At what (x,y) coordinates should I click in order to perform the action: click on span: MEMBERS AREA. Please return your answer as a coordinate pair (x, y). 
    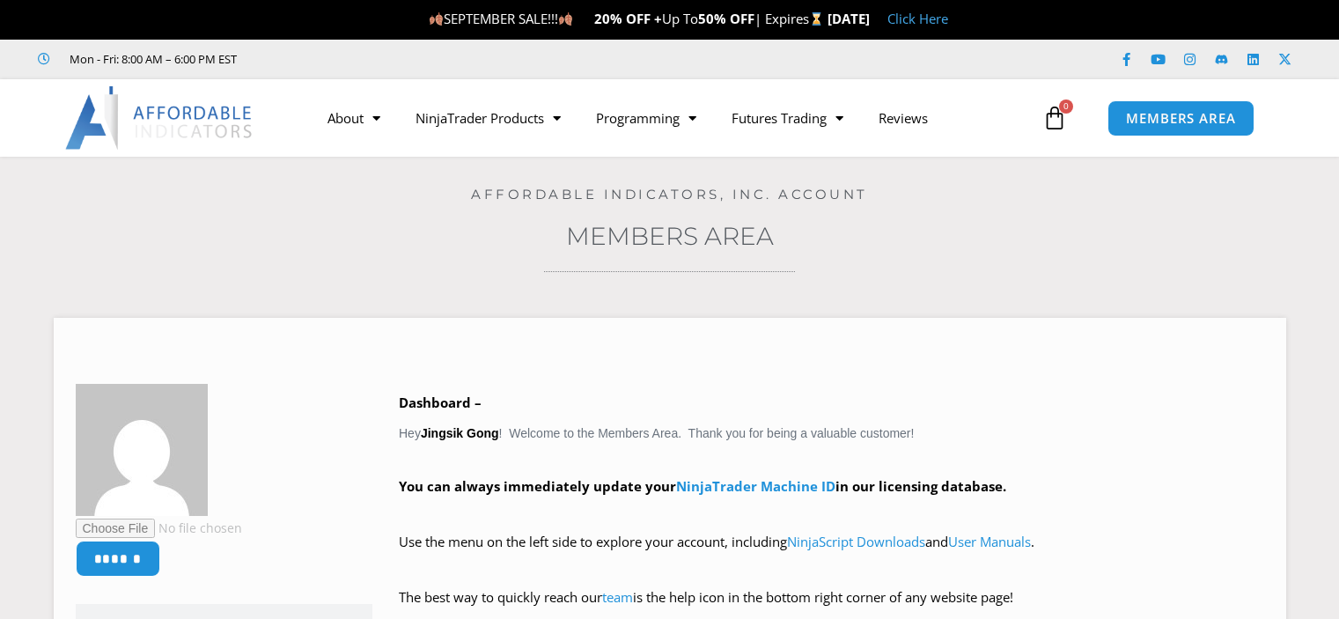
    Looking at the image, I should click on (1180, 118).